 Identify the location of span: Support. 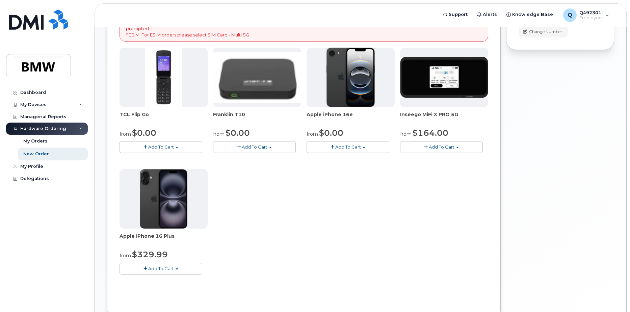
(458, 15).